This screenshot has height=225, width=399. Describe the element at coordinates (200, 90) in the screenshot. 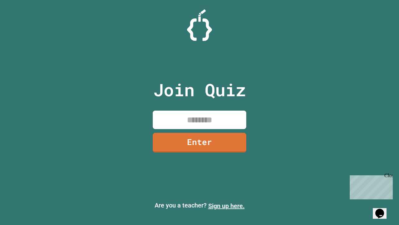

I see `p: Join Quiz` at that location.